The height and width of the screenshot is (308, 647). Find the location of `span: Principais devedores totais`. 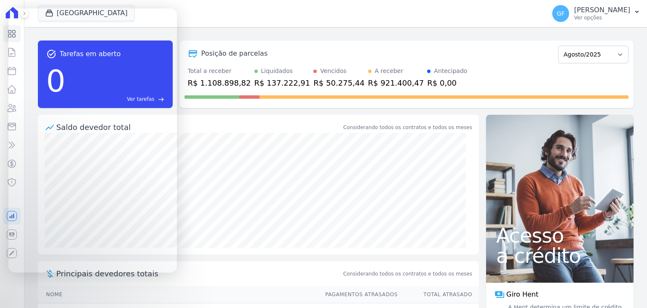

span: Principais devedores totais is located at coordinates (199, 273).